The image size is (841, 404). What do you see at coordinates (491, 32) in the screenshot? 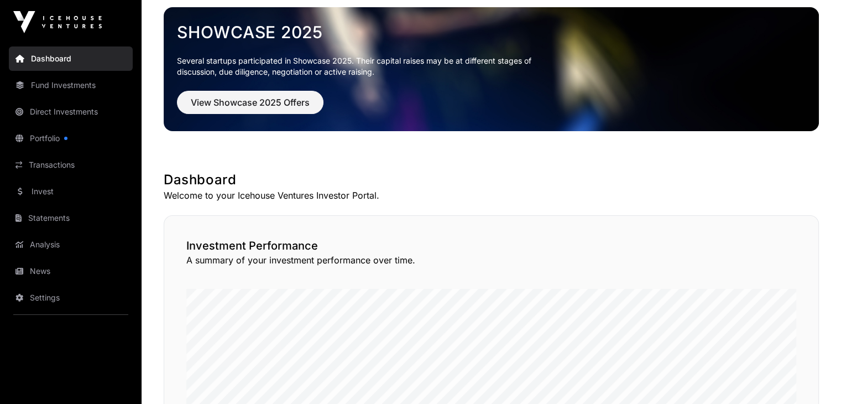
I see `a: Showcase 2025` at bounding box center [491, 32].